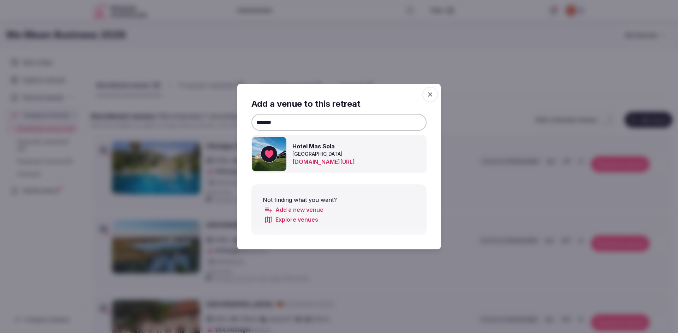  What do you see at coordinates (294, 210) in the screenshot?
I see `a: Add a new venue` at bounding box center [294, 210].